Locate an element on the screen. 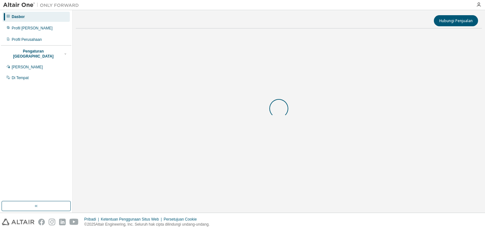 This screenshot has width=485, height=231. img: youtube.svg is located at coordinates (74, 221).